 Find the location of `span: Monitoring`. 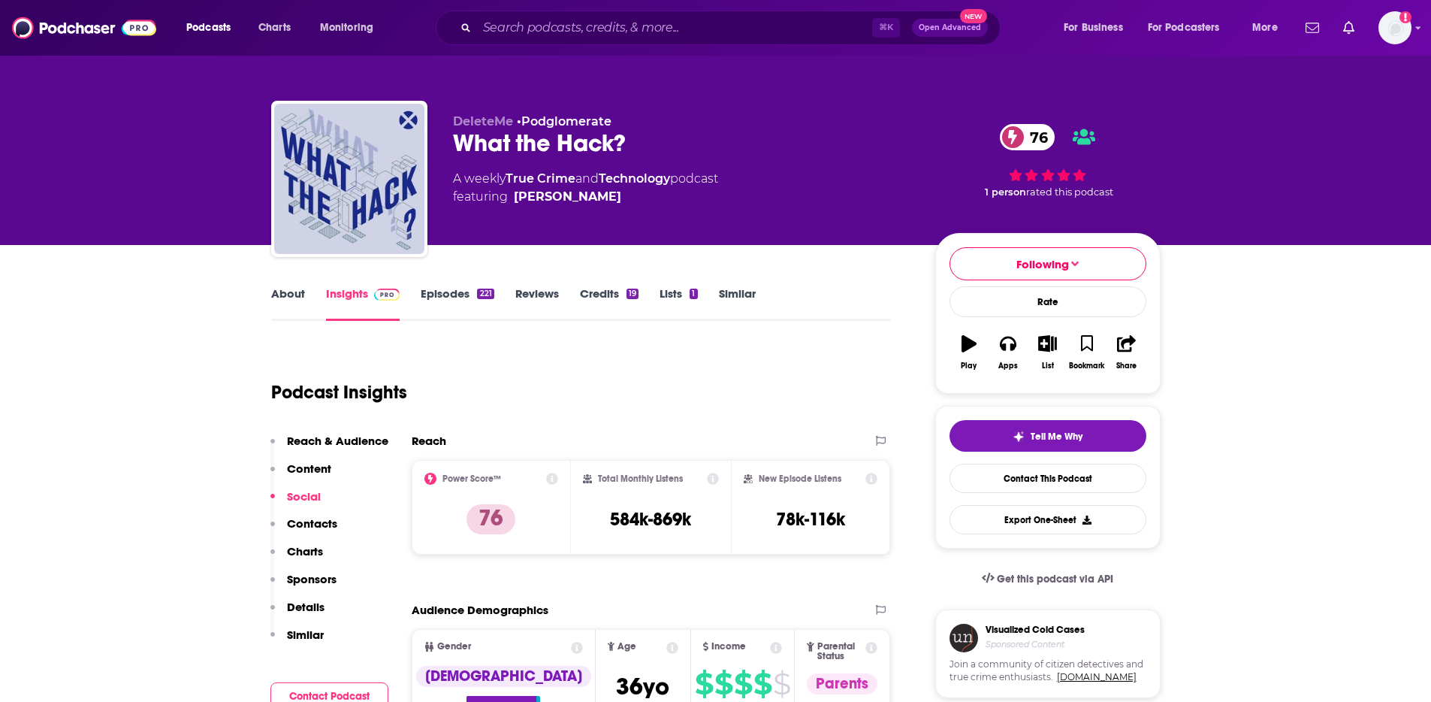

span: Monitoring is located at coordinates (346, 28).